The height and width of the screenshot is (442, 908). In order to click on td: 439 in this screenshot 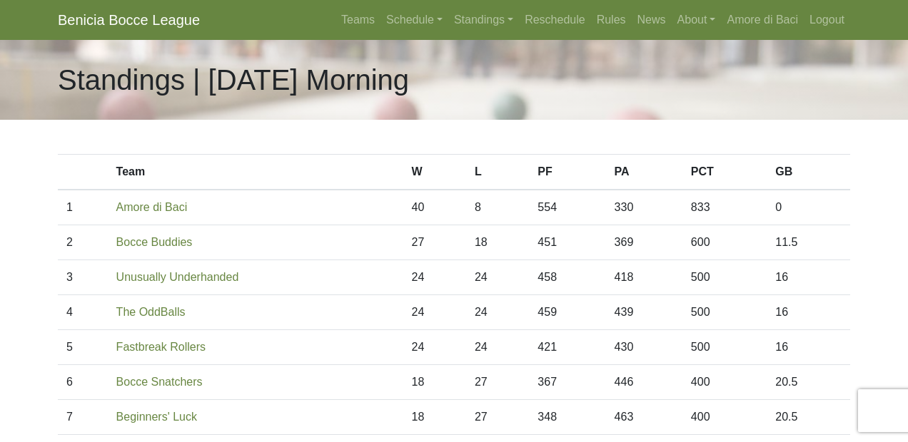, I will do `click(644, 313)`.